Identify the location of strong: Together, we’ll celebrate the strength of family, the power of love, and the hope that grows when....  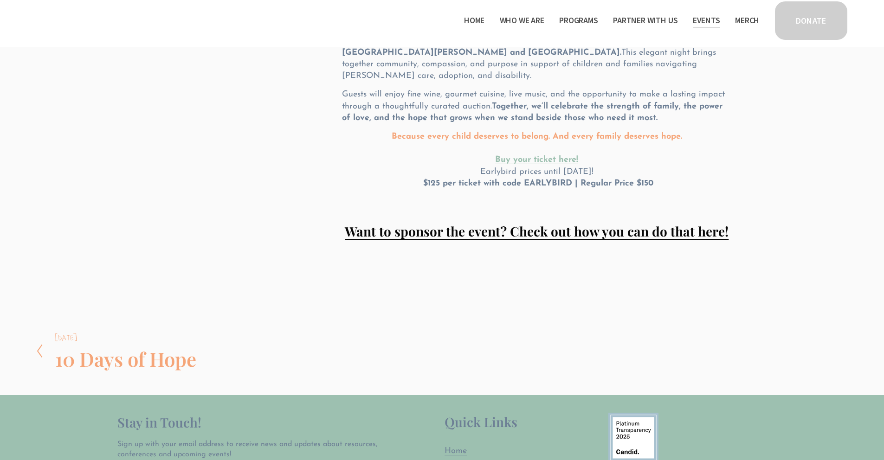
(534, 112).